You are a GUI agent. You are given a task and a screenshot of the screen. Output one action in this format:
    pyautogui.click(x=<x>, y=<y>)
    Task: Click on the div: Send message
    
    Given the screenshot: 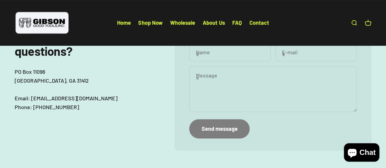 What is the action you would take?
    pyautogui.click(x=219, y=129)
    